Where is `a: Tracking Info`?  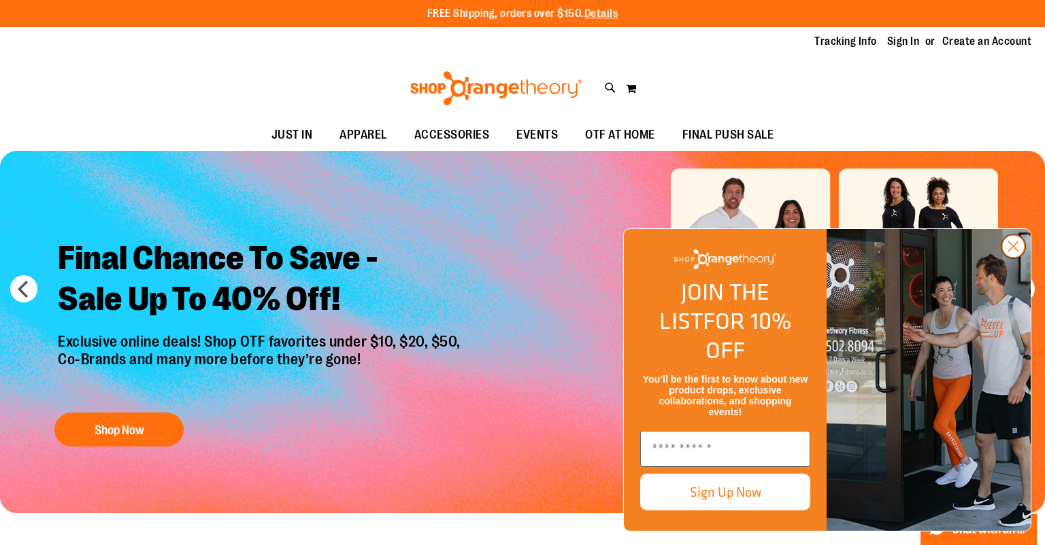
a: Tracking Info is located at coordinates (845, 41).